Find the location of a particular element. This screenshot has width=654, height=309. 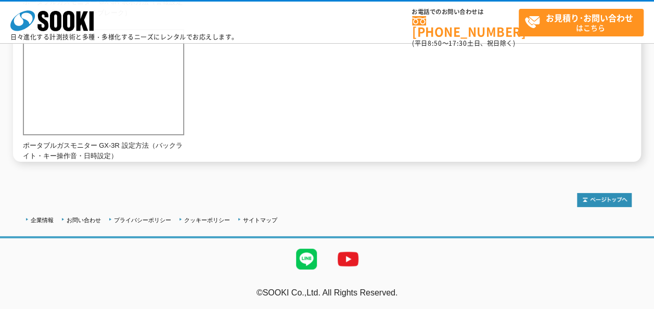

a: 企業情報 is located at coordinates (42, 220).